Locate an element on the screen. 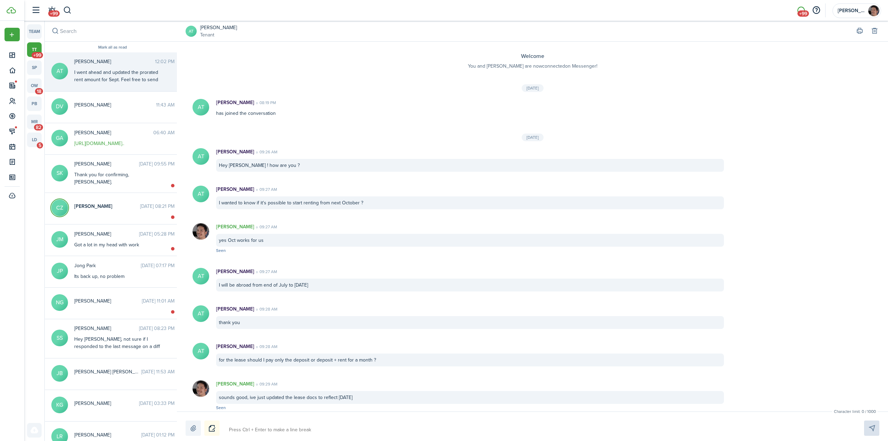 This screenshot has height=441, width=888. a: sp is located at coordinates (34, 68).